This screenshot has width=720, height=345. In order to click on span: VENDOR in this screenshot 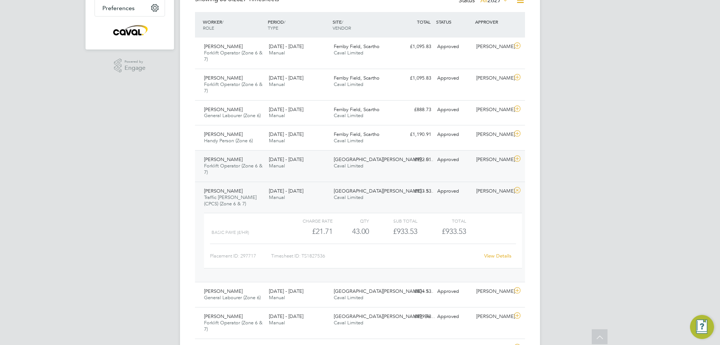, I will do `click(342, 28)`.